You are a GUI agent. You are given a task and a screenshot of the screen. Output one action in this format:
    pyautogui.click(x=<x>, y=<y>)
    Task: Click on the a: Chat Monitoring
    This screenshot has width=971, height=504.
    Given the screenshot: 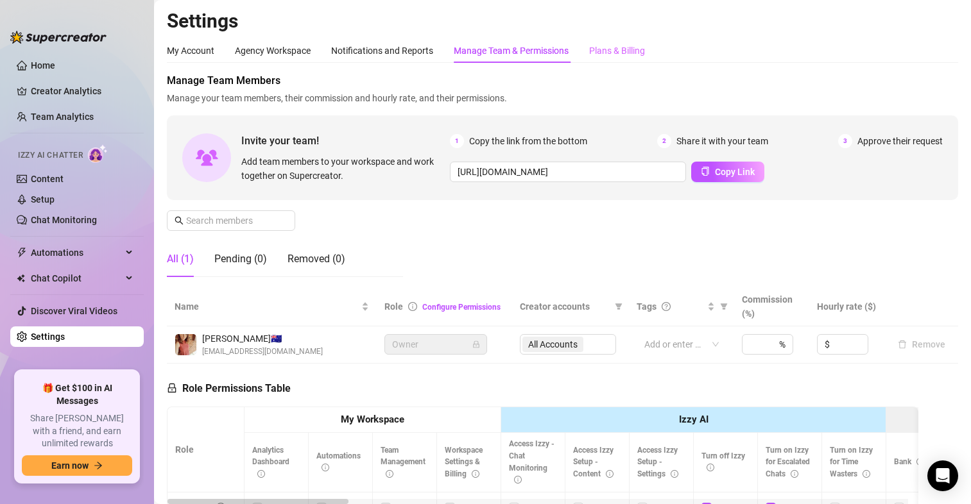 What is the action you would take?
    pyautogui.click(x=64, y=220)
    